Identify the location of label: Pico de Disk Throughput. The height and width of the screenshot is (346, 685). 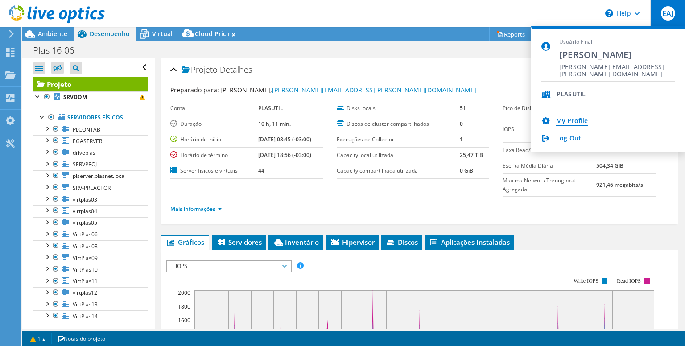
(549, 108).